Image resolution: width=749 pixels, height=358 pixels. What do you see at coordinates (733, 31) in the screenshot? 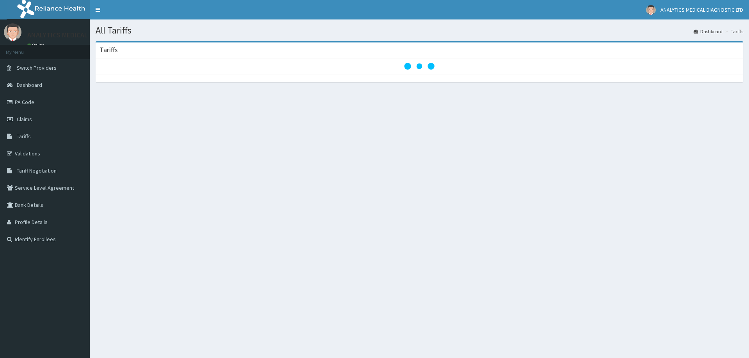
I see `li: Tariffs` at bounding box center [733, 31].